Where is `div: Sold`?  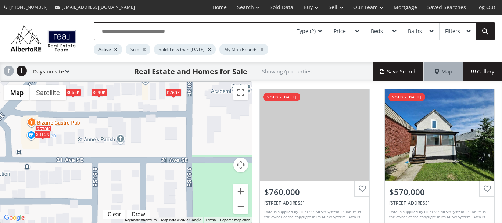 div: Sold is located at coordinates (138, 49).